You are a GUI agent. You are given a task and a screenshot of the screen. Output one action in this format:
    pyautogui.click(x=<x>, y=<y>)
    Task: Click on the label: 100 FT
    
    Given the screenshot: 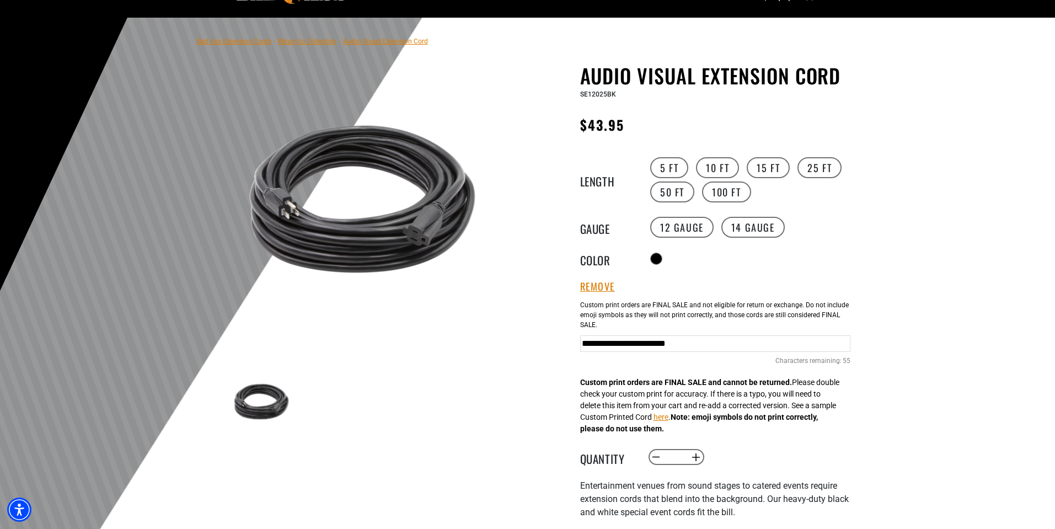 What is the action you would take?
    pyautogui.click(x=726, y=192)
    